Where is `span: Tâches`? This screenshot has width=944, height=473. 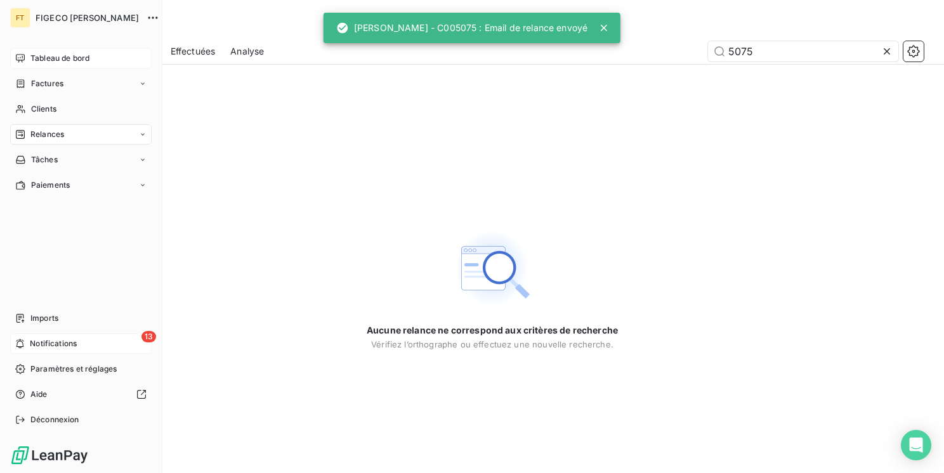
span: Tâches is located at coordinates (44, 160).